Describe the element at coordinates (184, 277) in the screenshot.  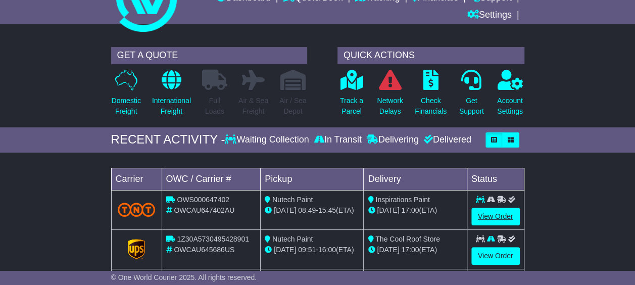
I see `span: © One World Courier 2025. All rights reserved.` at that location.